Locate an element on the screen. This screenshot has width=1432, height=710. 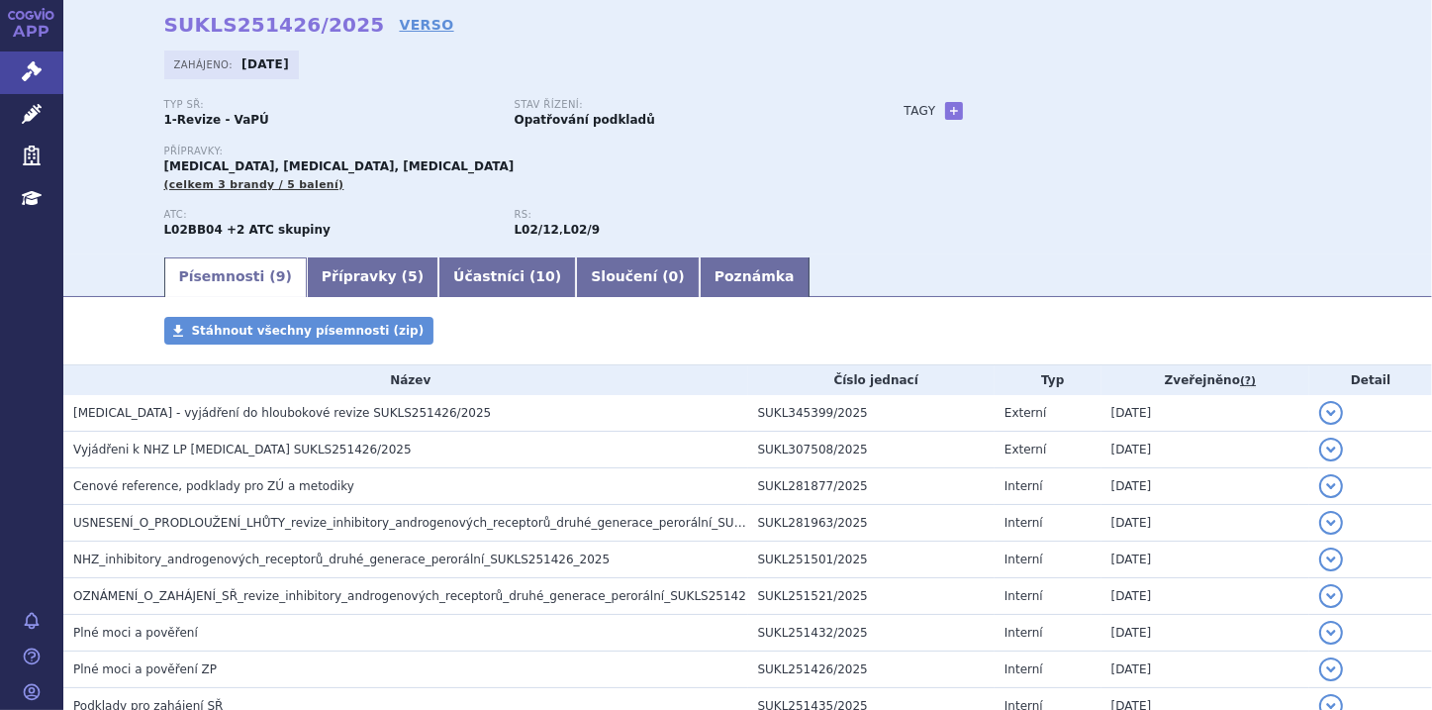
a: Poznámka is located at coordinates (754, 277).